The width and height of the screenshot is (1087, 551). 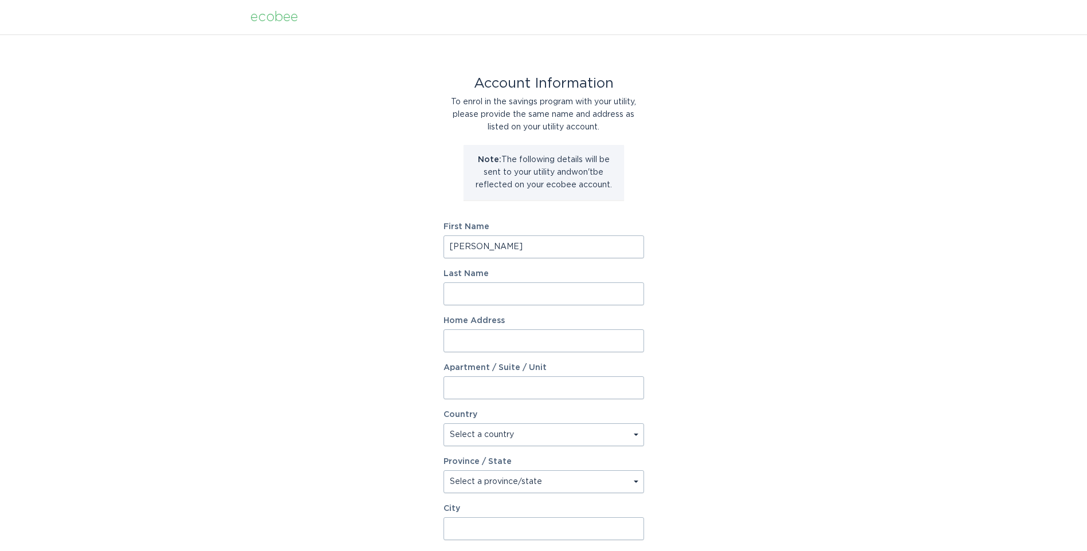 What do you see at coordinates (274, 17) in the screenshot?
I see `div: ecobee` at bounding box center [274, 17].